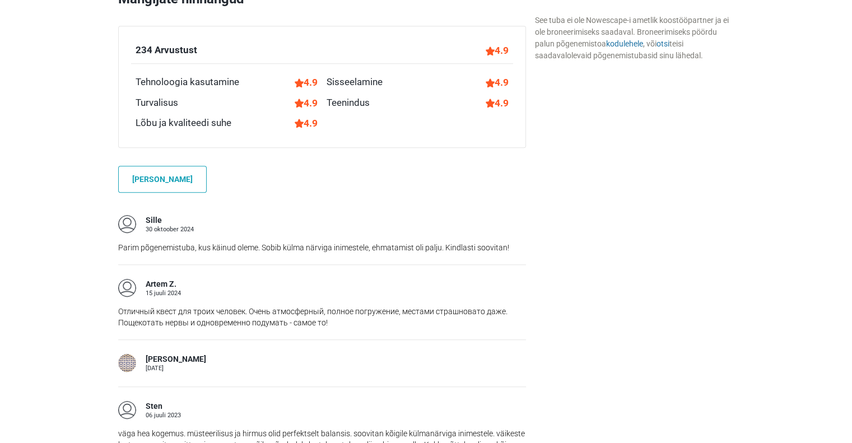  Describe the element at coordinates (634, 38) in the screenshot. I see `div: See tuba ei ole Nowescape-i ametlik koostööpartner ja ei ole broneerimiseks saadaval. Broneerimis...` at that location.